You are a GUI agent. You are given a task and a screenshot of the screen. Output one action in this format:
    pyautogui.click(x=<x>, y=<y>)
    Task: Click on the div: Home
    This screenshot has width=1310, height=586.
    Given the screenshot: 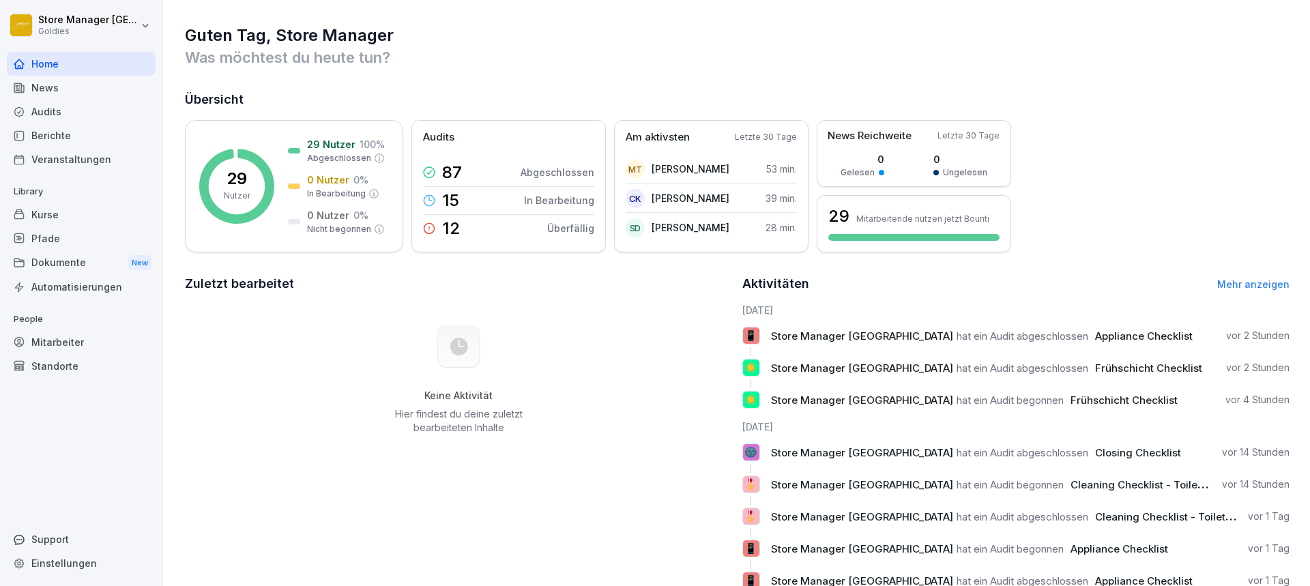 What is the action you would take?
    pyautogui.click(x=81, y=63)
    